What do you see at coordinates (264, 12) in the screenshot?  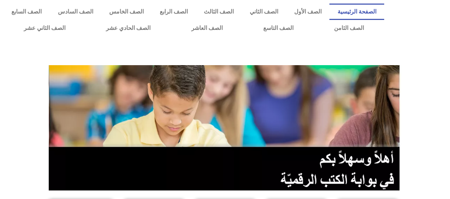 I see `a: الصف الثاني` at bounding box center [264, 12].